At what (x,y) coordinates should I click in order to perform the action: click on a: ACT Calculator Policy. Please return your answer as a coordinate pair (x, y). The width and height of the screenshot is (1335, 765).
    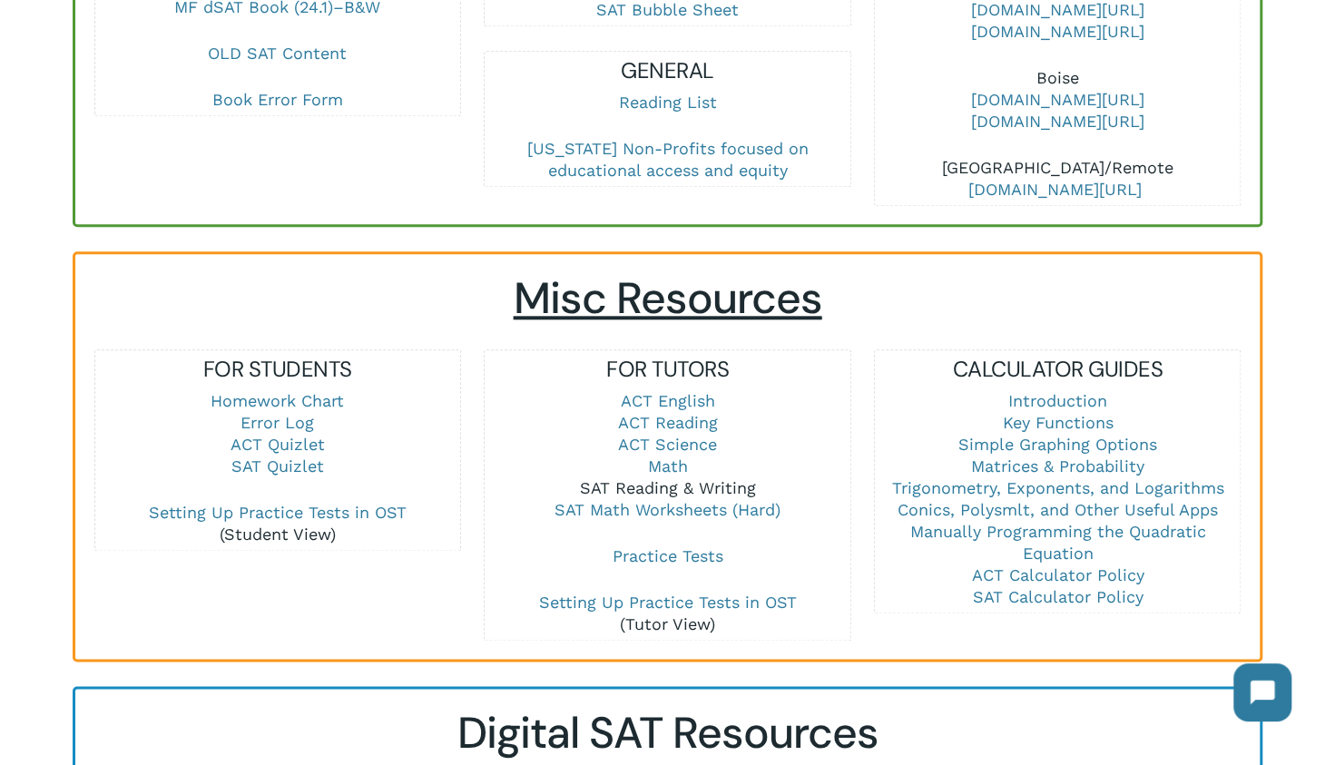
    Looking at the image, I should click on (1057, 574).